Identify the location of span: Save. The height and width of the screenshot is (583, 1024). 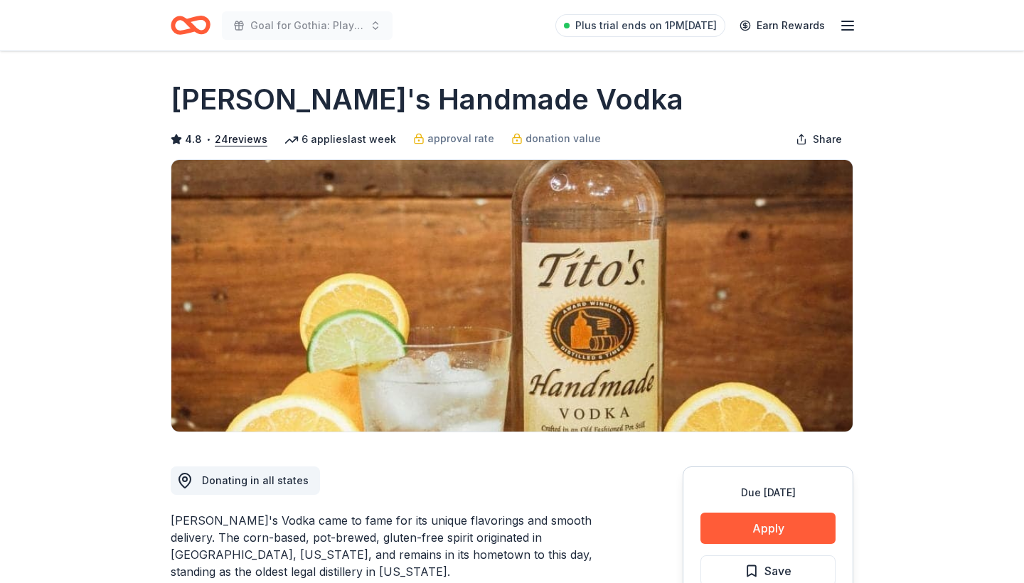
(778, 571).